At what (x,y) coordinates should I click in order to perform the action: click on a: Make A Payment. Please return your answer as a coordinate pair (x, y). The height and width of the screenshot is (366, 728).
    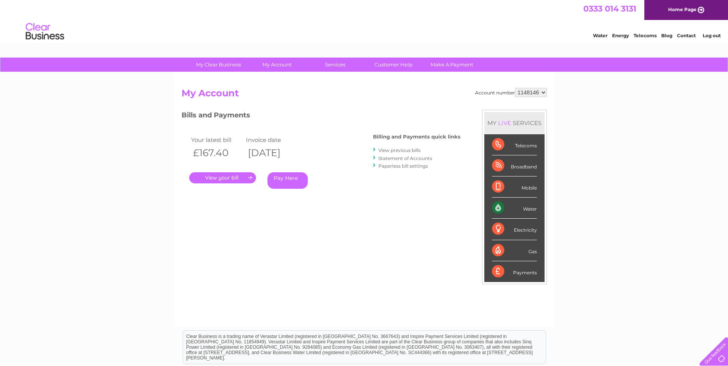
    Looking at the image, I should click on (451, 64).